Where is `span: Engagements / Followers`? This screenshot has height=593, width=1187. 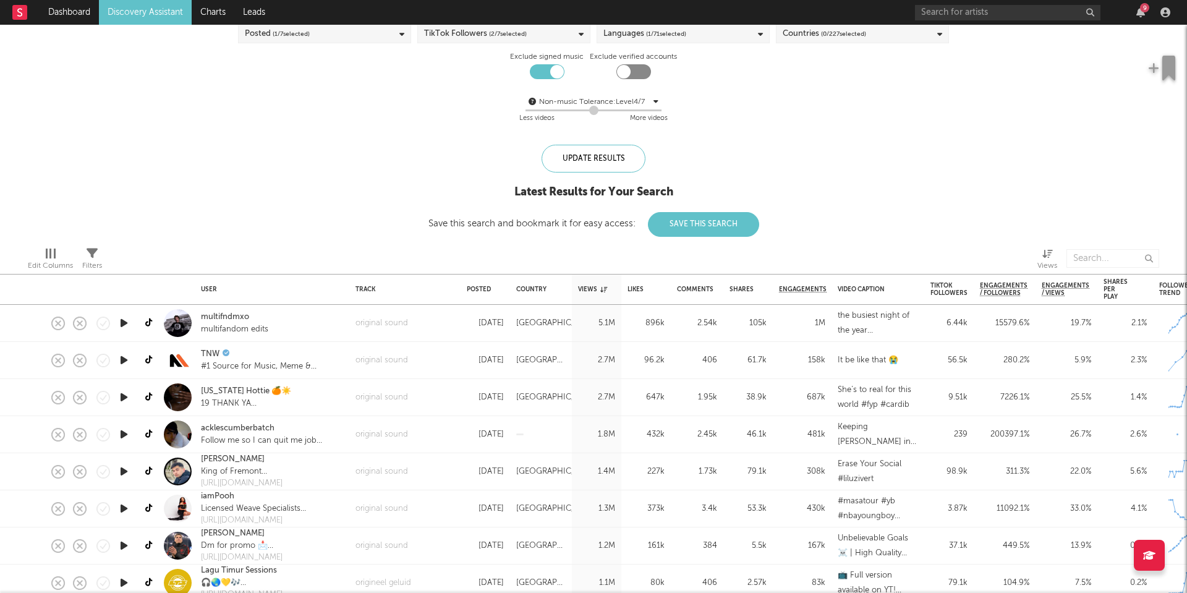
span: Engagements / Followers is located at coordinates (1003, 289).